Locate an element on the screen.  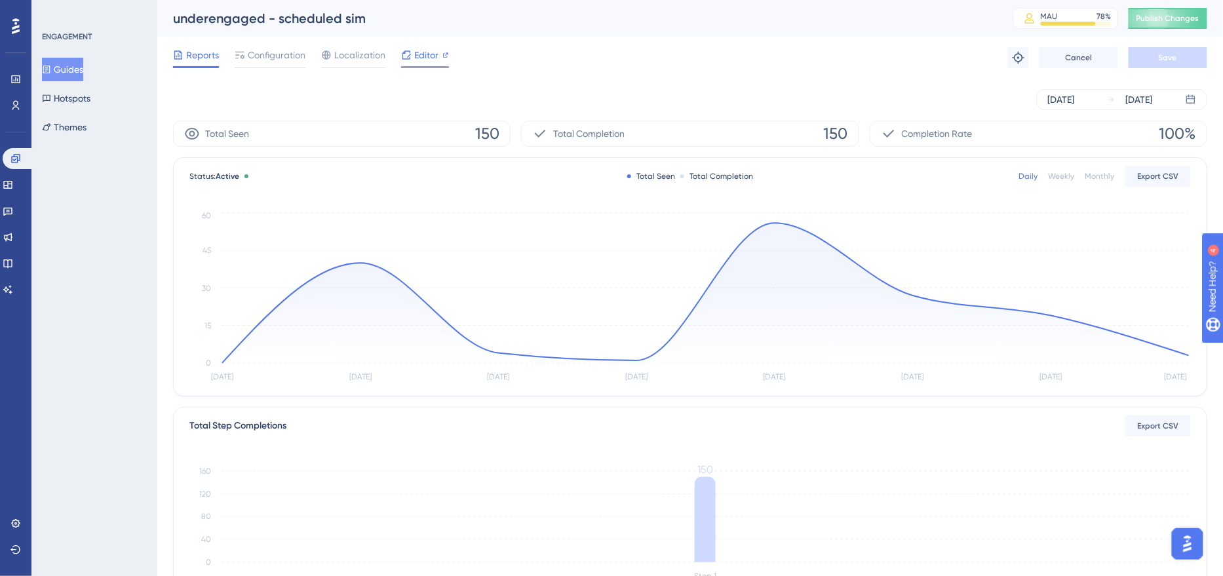
span: Editor is located at coordinates (426, 55).